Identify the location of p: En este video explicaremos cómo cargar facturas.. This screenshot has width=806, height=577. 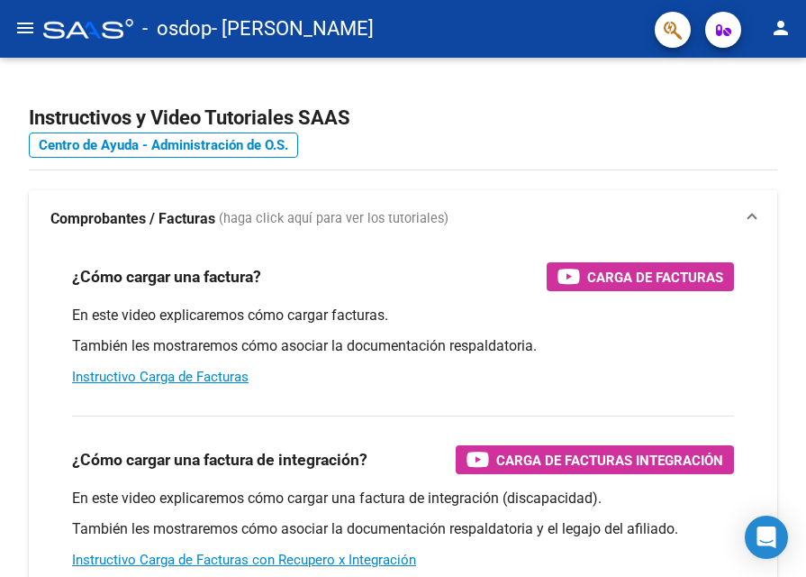
(403, 315).